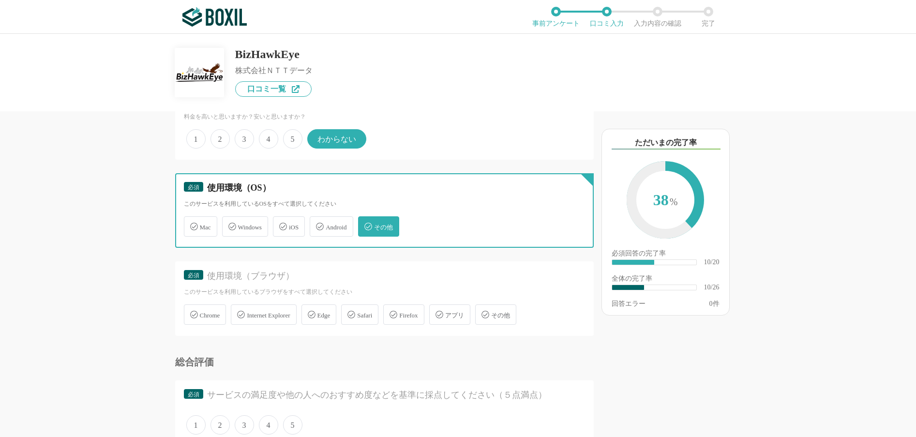  What do you see at coordinates (665, 254) in the screenshot?
I see `div: 必須回答の完了率` at bounding box center [665, 254].